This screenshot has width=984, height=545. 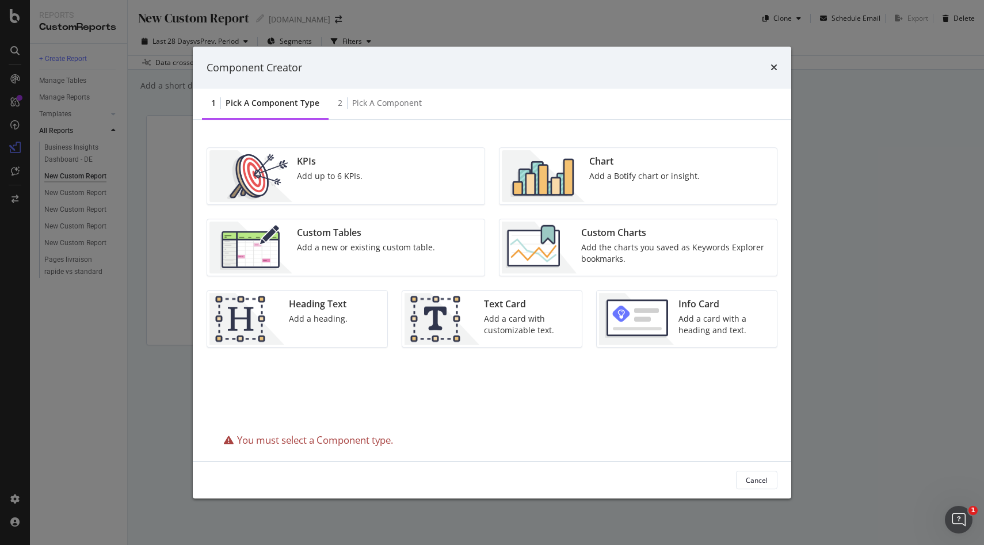 What do you see at coordinates (973, 510) in the screenshot?
I see `span: 1` at bounding box center [973, 510].